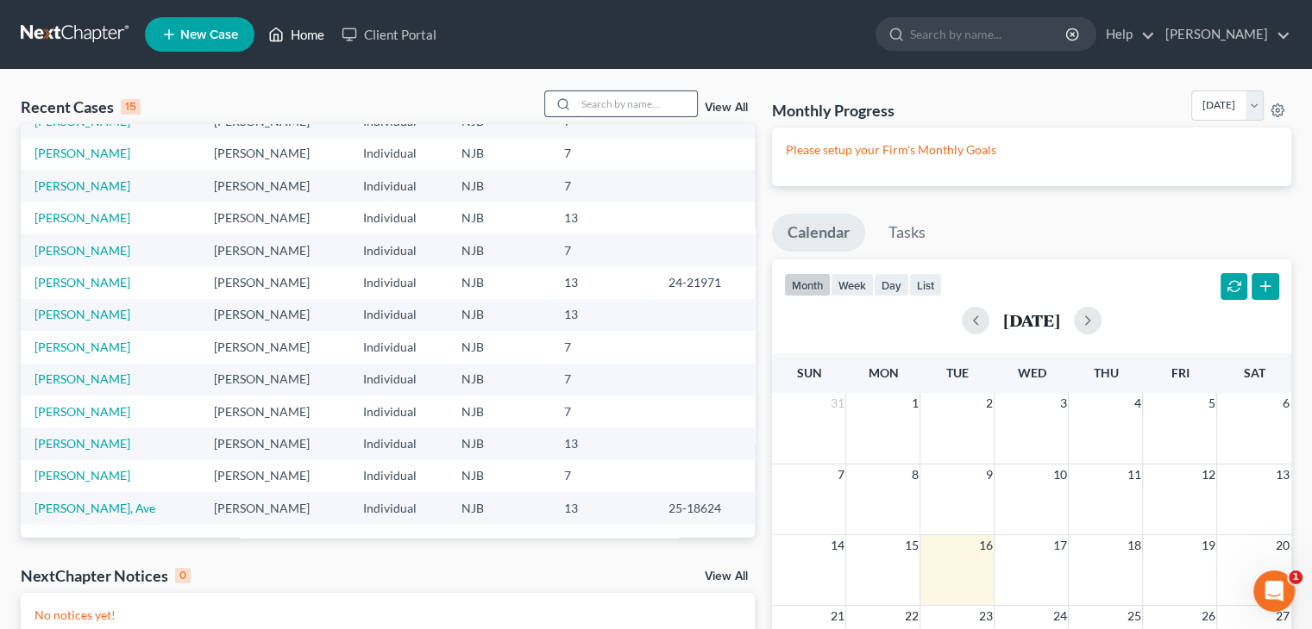  I want to click on span: 5, so click(1211, 404).